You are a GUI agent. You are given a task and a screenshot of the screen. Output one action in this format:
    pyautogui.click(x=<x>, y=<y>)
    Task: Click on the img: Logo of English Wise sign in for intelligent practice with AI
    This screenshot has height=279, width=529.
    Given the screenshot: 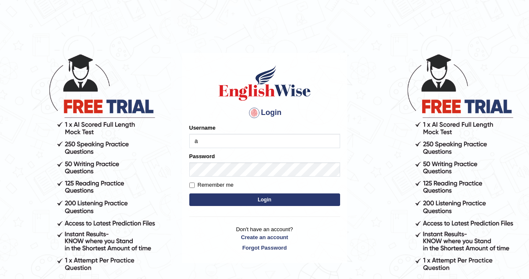 What is the action you would take?
    pyautogui.click(x=265, y=83)
    